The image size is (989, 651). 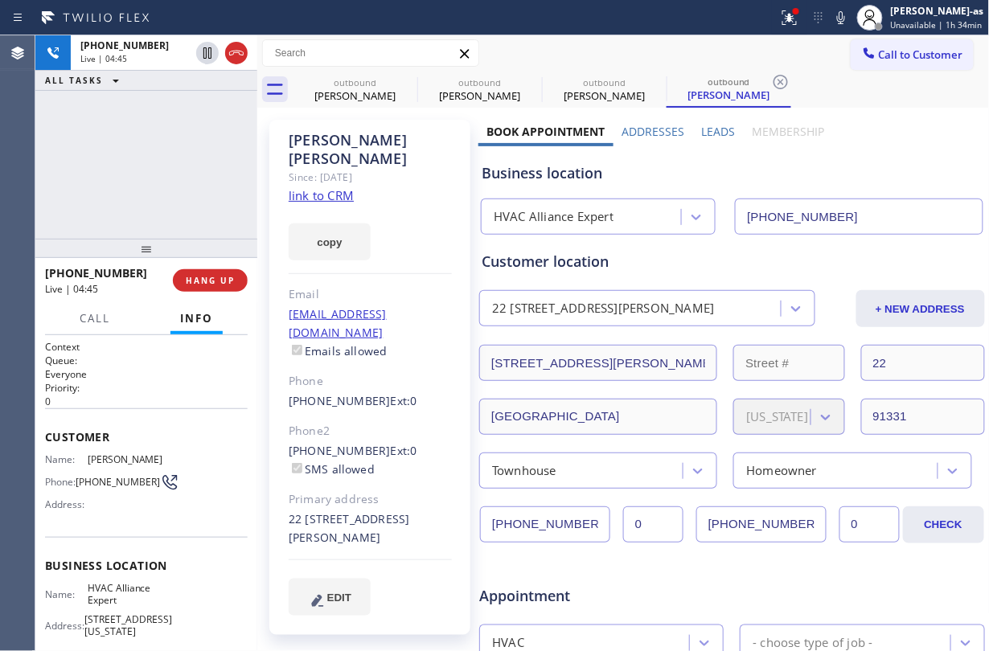 What do you see at coordinates (524, 470) in the screenshot?
I see `div: Townhouse` at bounding box center [524, 470].